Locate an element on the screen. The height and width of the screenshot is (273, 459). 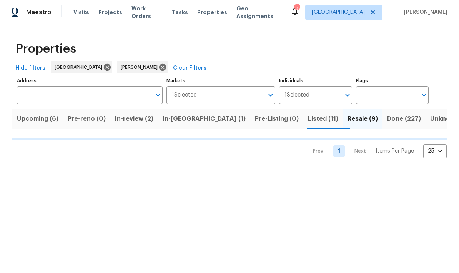
button: Clear Filters is located at coordinates (190, 68).